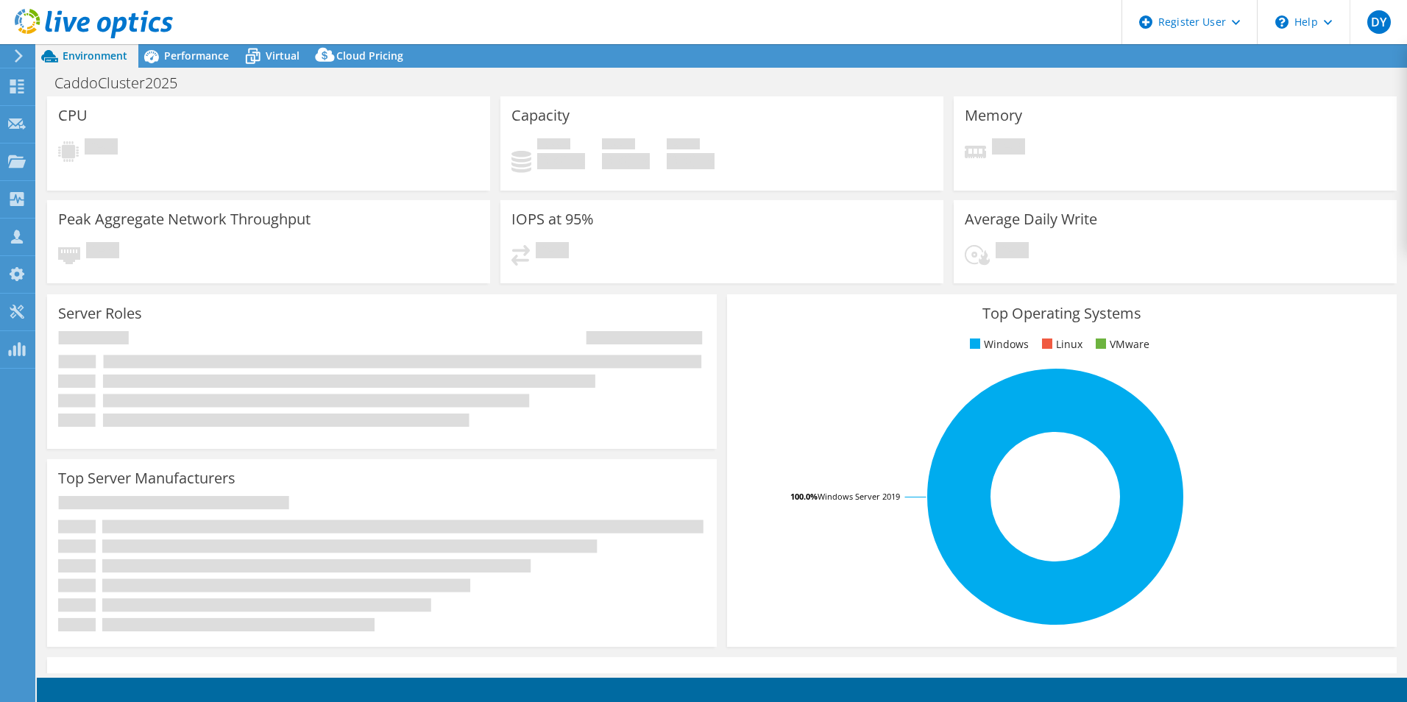 Image resolution: width=1407 pixels, height=702 pixels. What do you see at coordinates (553, 219) in the screenshot?
I see `h3: IOPS at 95%` at bounding box center [553, 219].